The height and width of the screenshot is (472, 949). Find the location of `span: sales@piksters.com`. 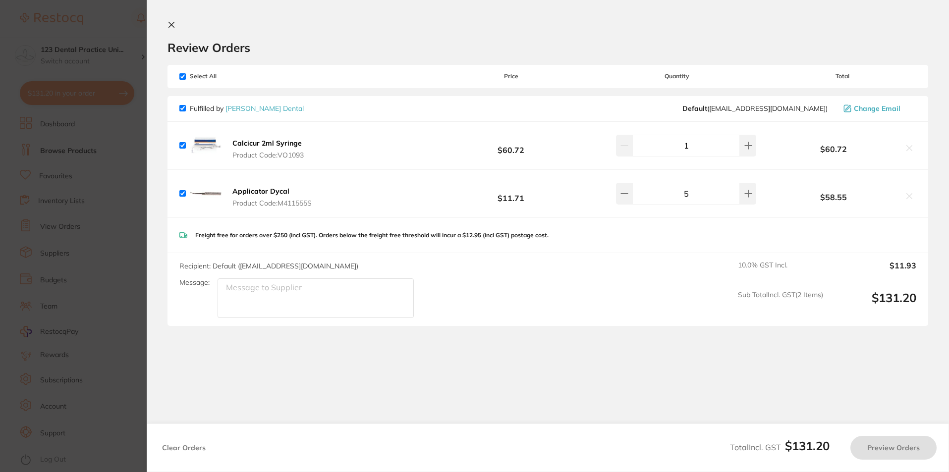

span: sales@piksters.com is located at coordinates (755, 109).